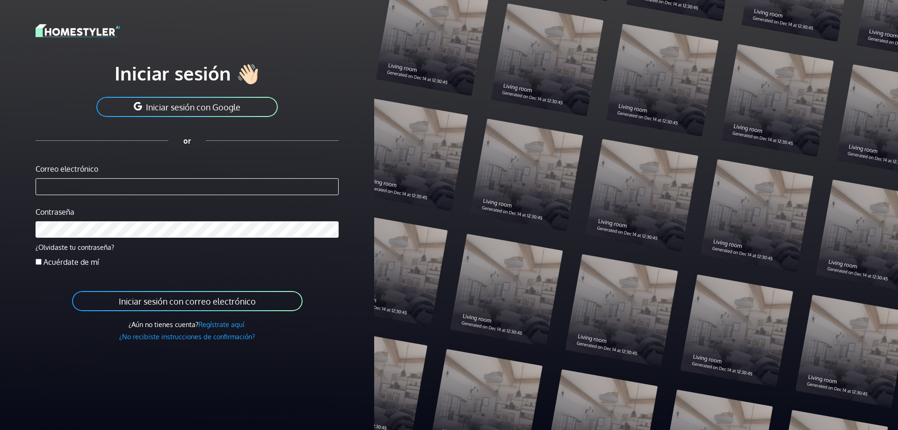  Describe the element at coordinates (187, 301) in the screenshot. I see `button: Iniciar sesión con correo electrónico` at that location.